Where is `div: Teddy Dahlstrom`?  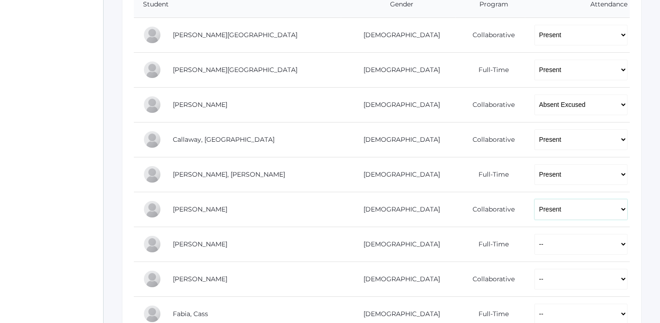
div: Teddy Dahlstrom is located at coordinates (152, 209).